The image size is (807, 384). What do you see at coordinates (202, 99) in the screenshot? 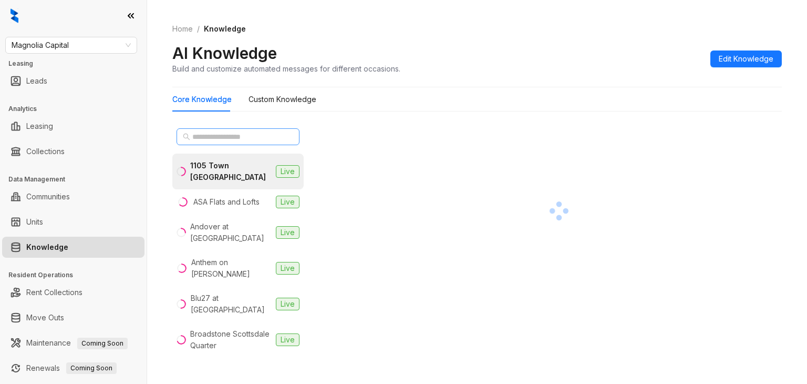
I see `div: Core Knowledge` at bounding box center [202, 99].